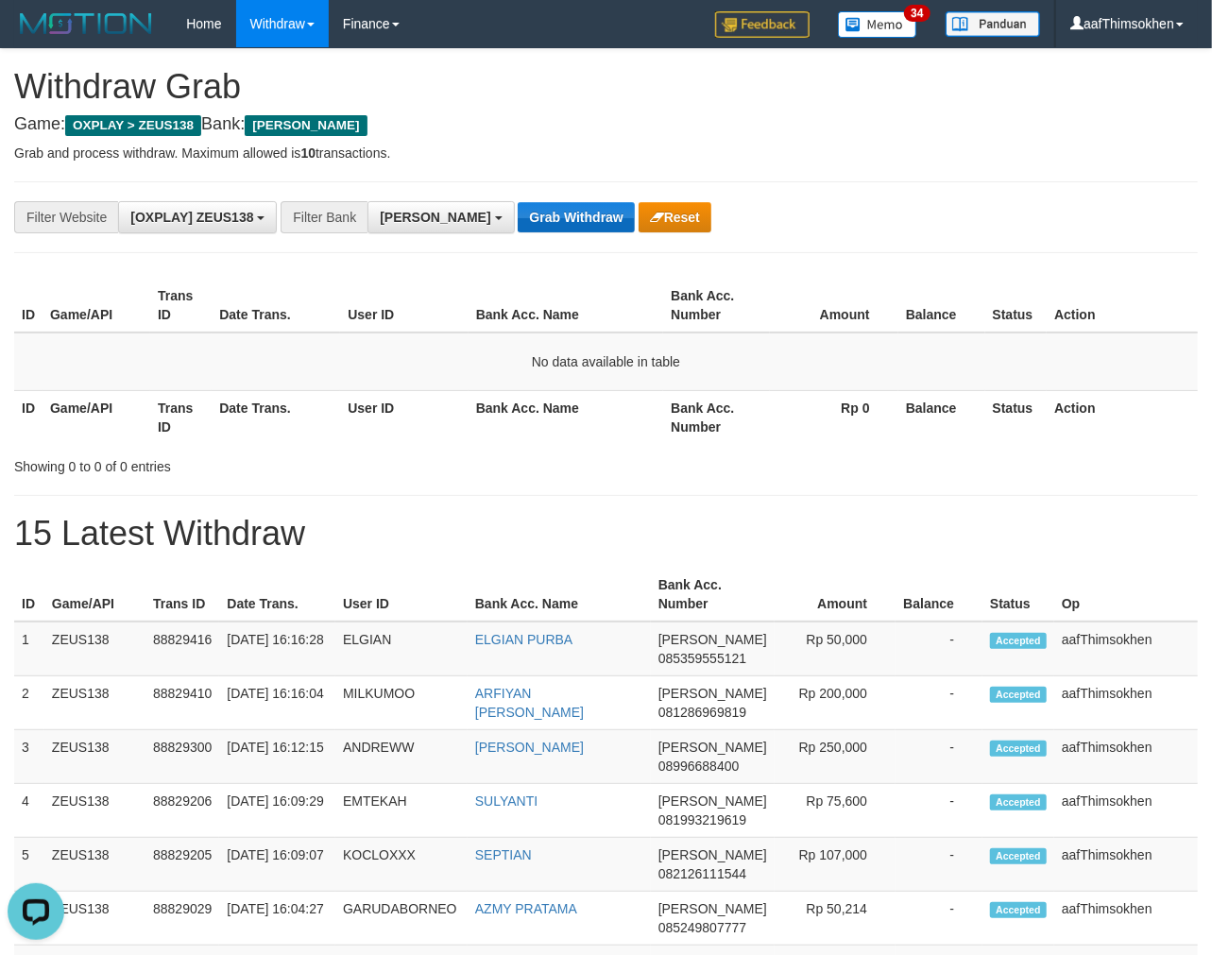 The width and height of the screenshot is (1212, 955). What do you see at coordinates (606, 125) in the screenshot?
I see `h4: Game: Bank:` at bounding box center [606, 125].